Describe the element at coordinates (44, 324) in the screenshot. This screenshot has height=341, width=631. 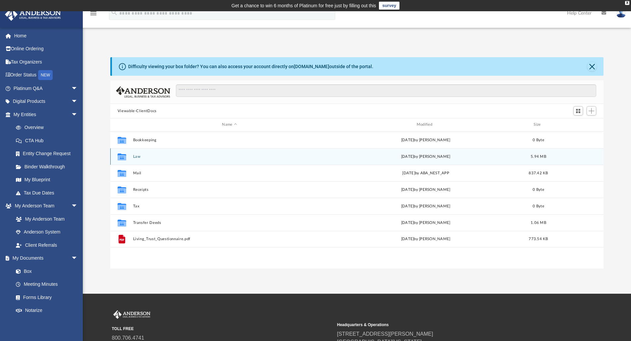
I see `a: Online Learningarrow_drop_down` at that location.